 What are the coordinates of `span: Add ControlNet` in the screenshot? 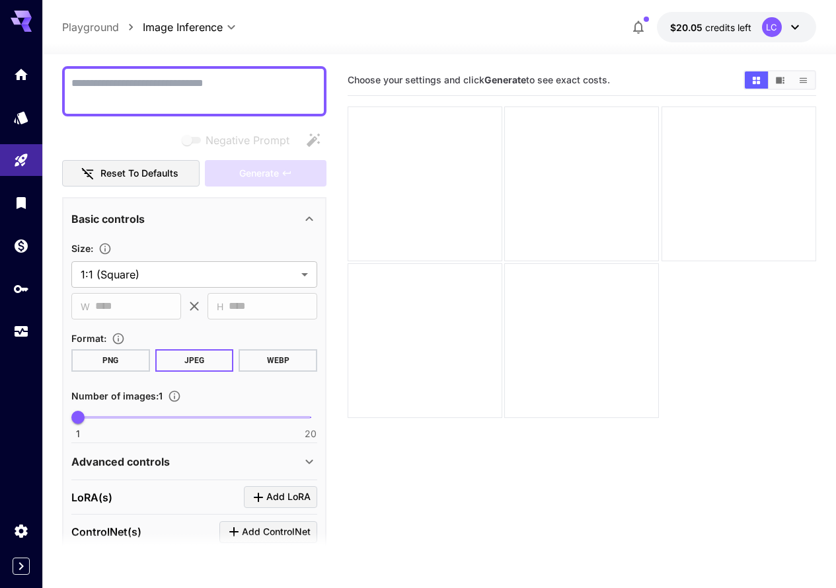 It's located at (276, 532).